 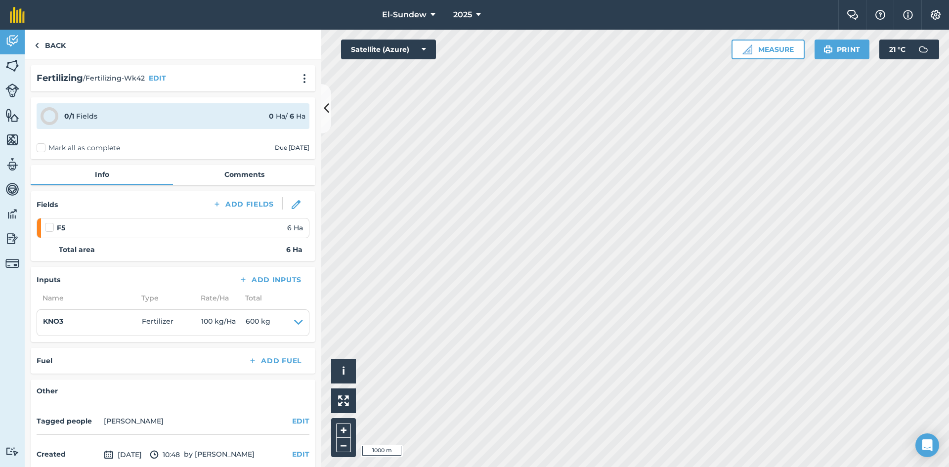 What do you see at coordinates (768, 49) in the screenshot?
I see `button: Measure` at bounding box center [768, 49].